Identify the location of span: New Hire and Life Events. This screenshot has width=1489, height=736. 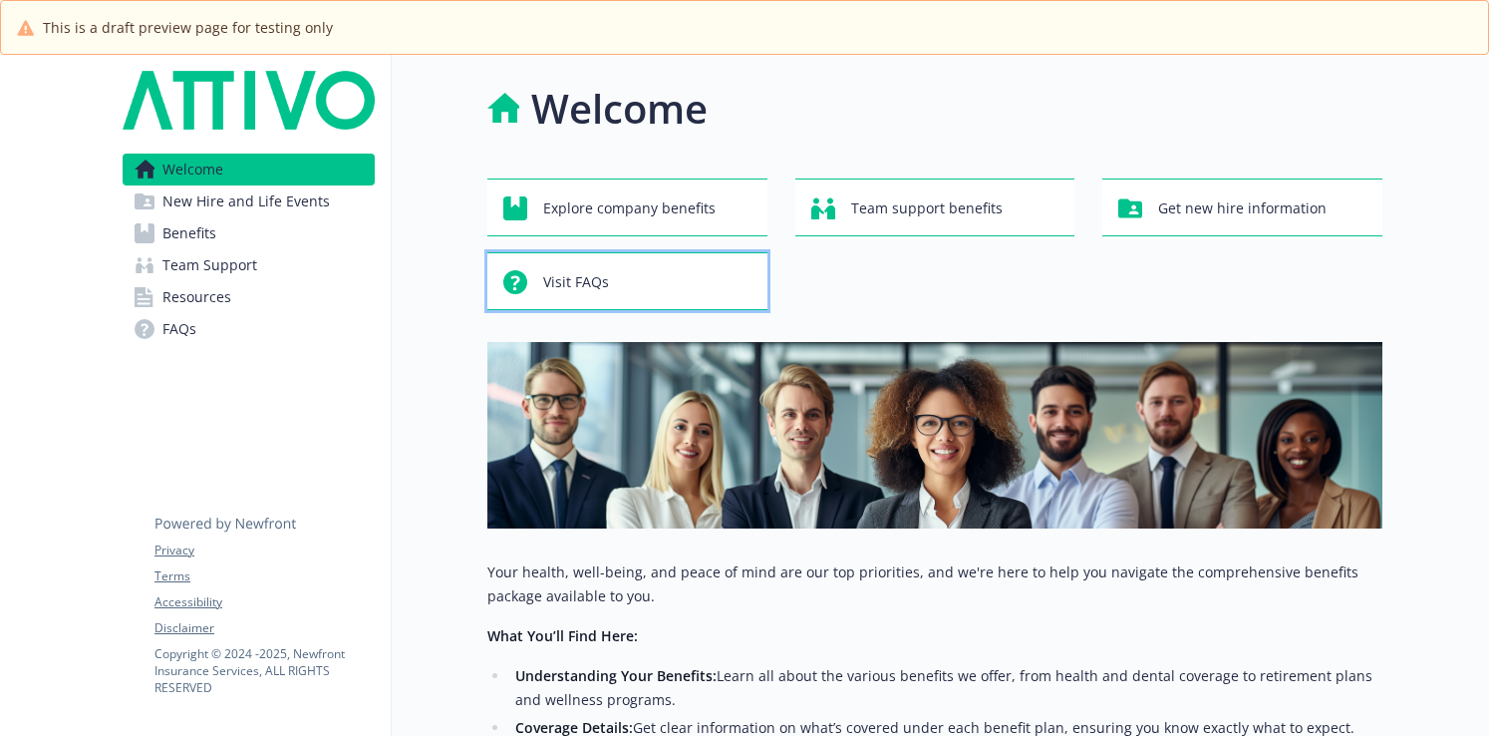
(246, 201).